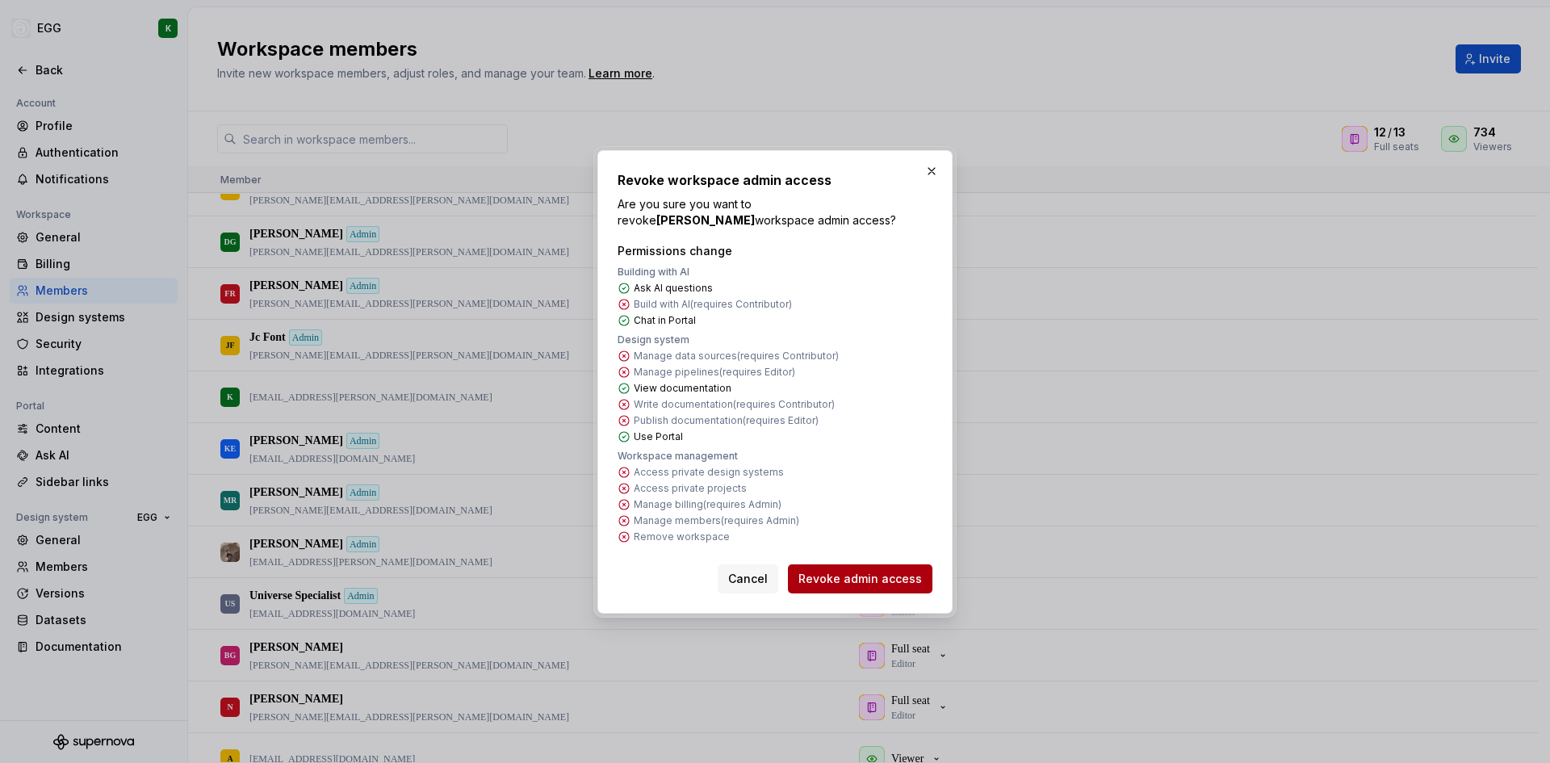  What do you see at coordinates (653, 272) in the screenshot?
I see `p: Building with AI` at bounding box center [653, 272].